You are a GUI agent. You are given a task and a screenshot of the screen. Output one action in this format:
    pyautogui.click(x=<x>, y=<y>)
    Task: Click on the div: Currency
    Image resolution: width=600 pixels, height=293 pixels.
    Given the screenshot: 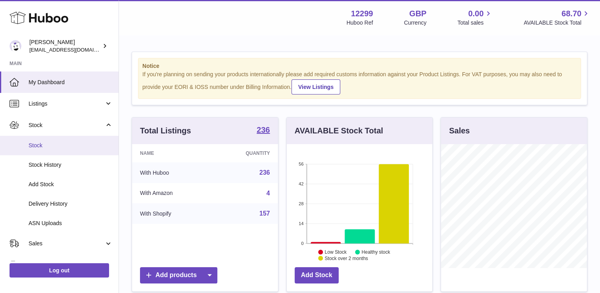 What is the action you would take?
    pyautogui.click(x=415, y=23)
    